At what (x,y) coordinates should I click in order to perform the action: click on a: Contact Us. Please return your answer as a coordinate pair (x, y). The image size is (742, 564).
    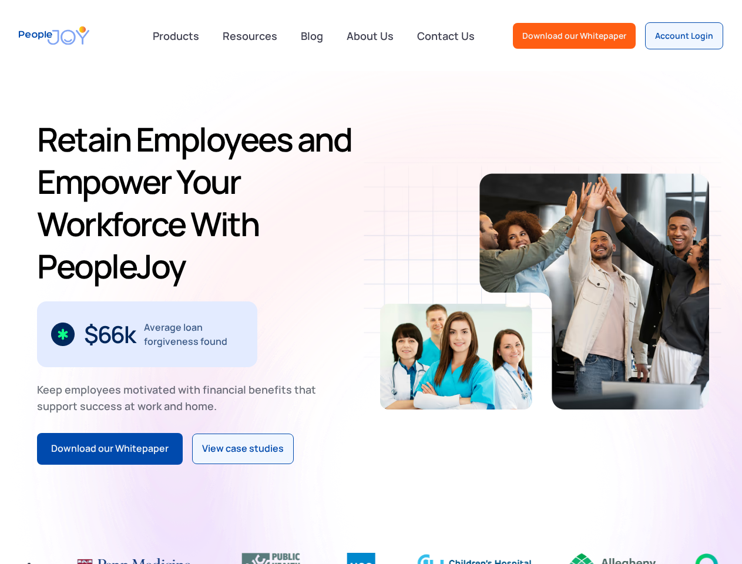
    Looking at the image, I should click on (446, 36).